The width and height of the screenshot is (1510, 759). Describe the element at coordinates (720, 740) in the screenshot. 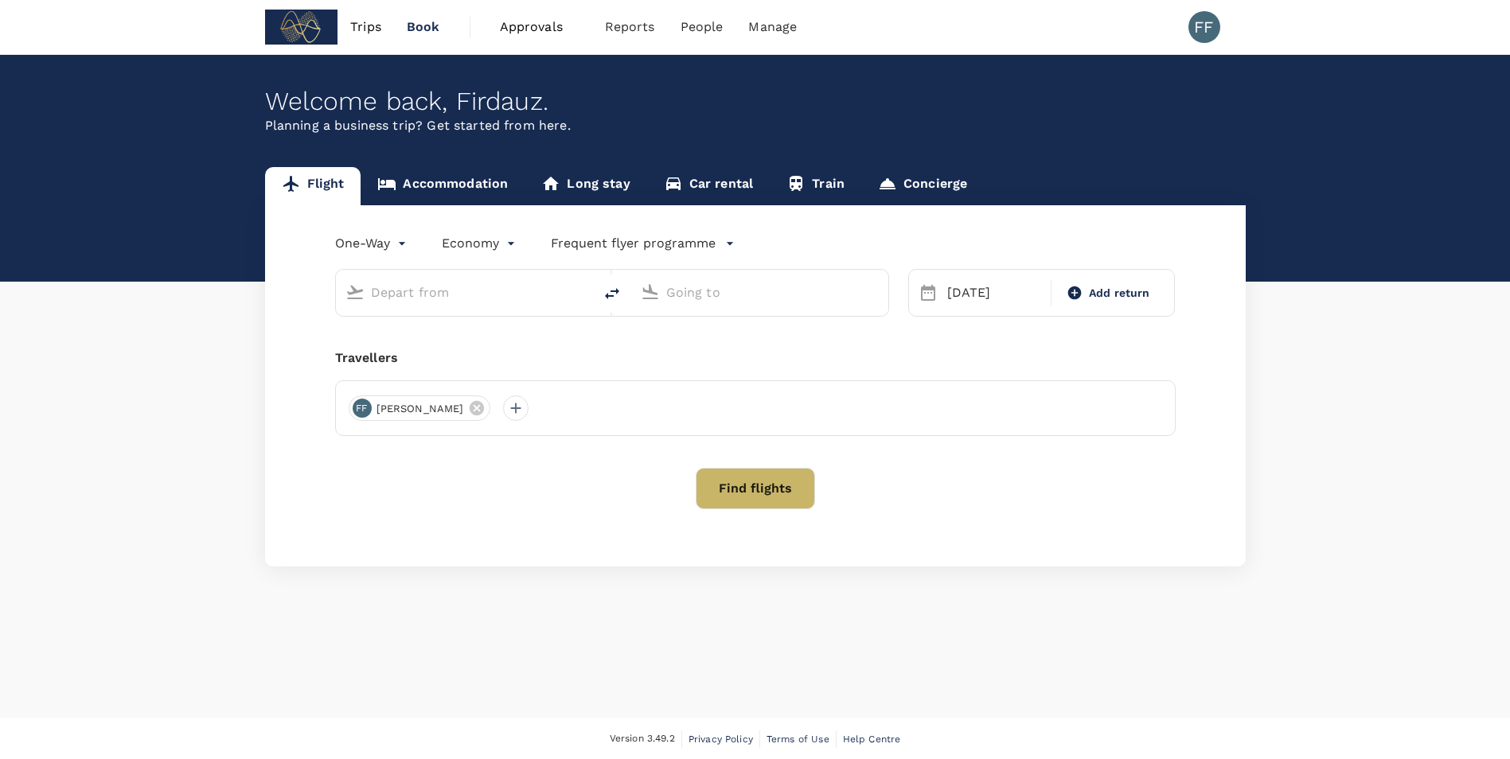

I see `a: Privacy Policy` at that location.